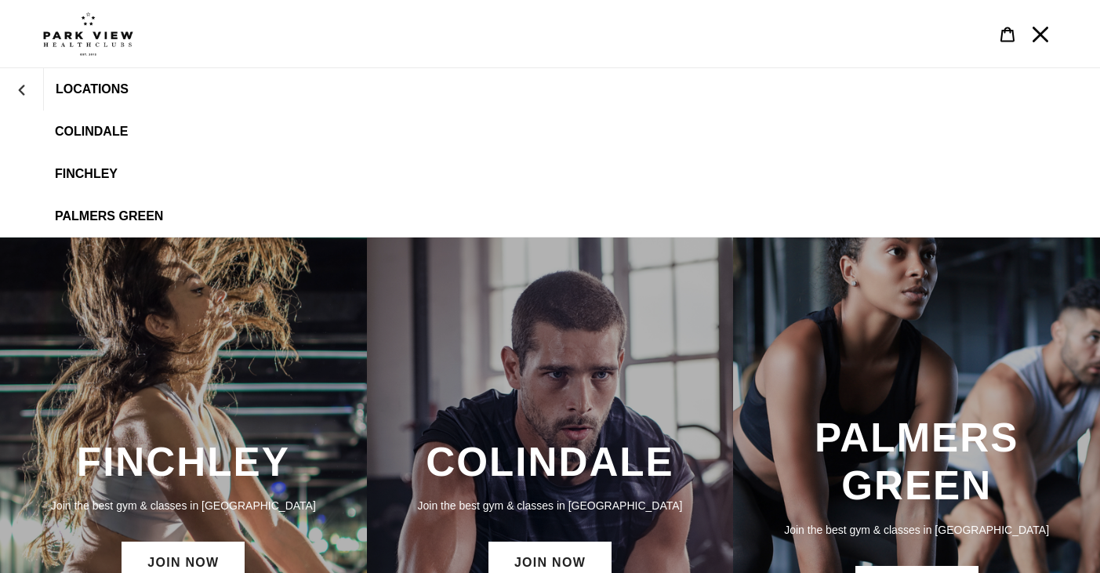  What do you see at coordinates (109, 216) in the screenshot?
I see `span: Palmers Green` at bounding box center [109, 216].